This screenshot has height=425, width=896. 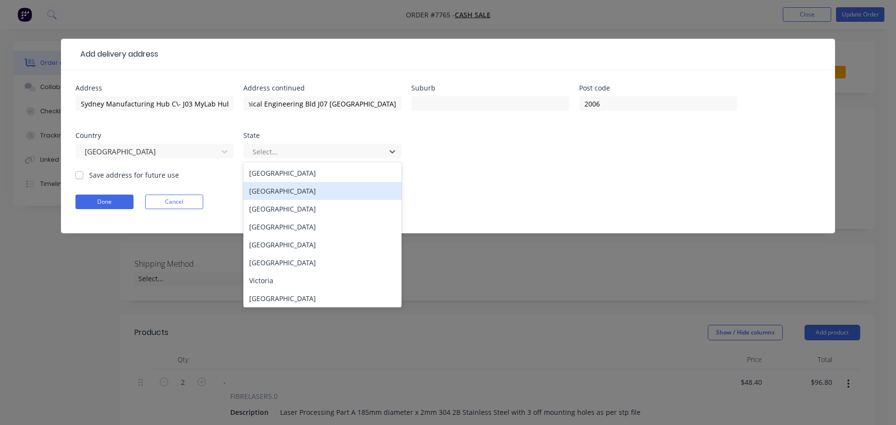 I want to click on div: Suburb, so click(x=490, y=88).